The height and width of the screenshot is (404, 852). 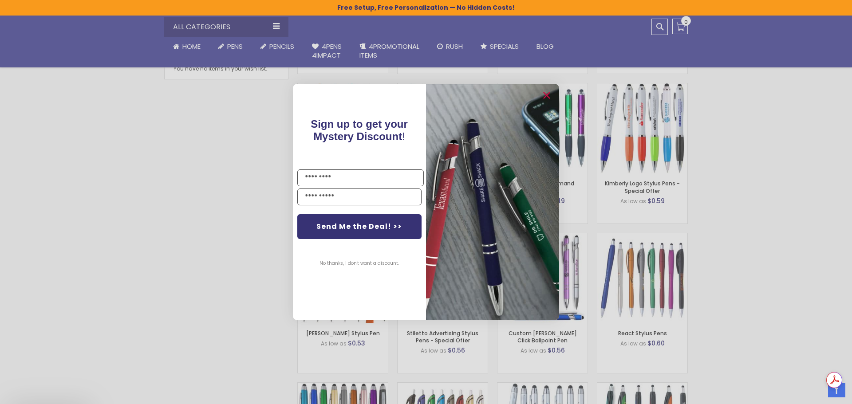 What do you see at coordinates (360, 130) in the screenshot?
I see `span: Sign up to get your Mystery Discount` at bounding box center [360, 130].